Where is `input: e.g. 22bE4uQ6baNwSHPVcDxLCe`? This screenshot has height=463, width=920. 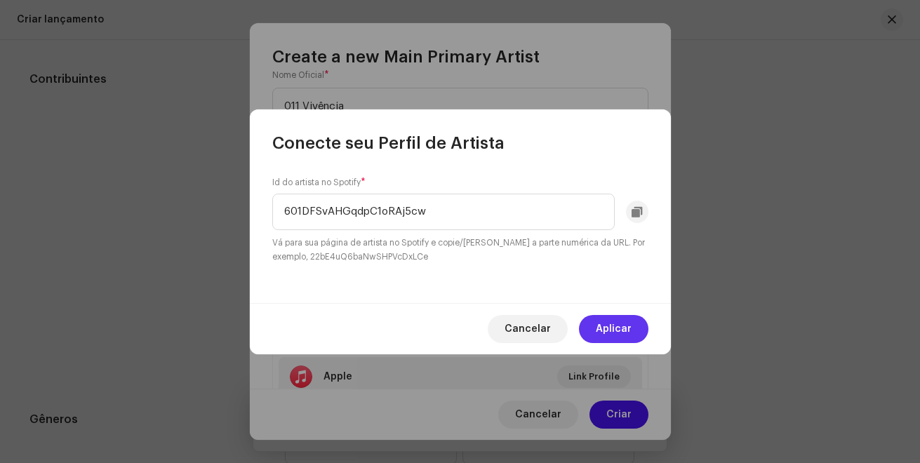 input: e.g. 22bE4uQ6baNwSHPVcDxLCe is located at coordinates (443, 212).